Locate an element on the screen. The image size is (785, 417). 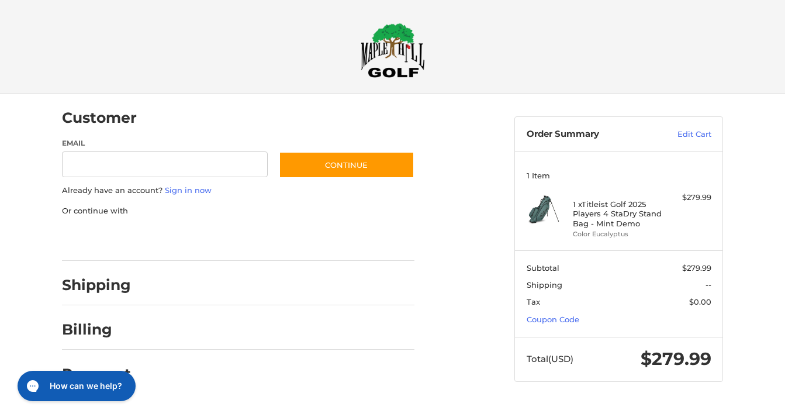
h3: 1 Item is located at coordinates (619, 175).